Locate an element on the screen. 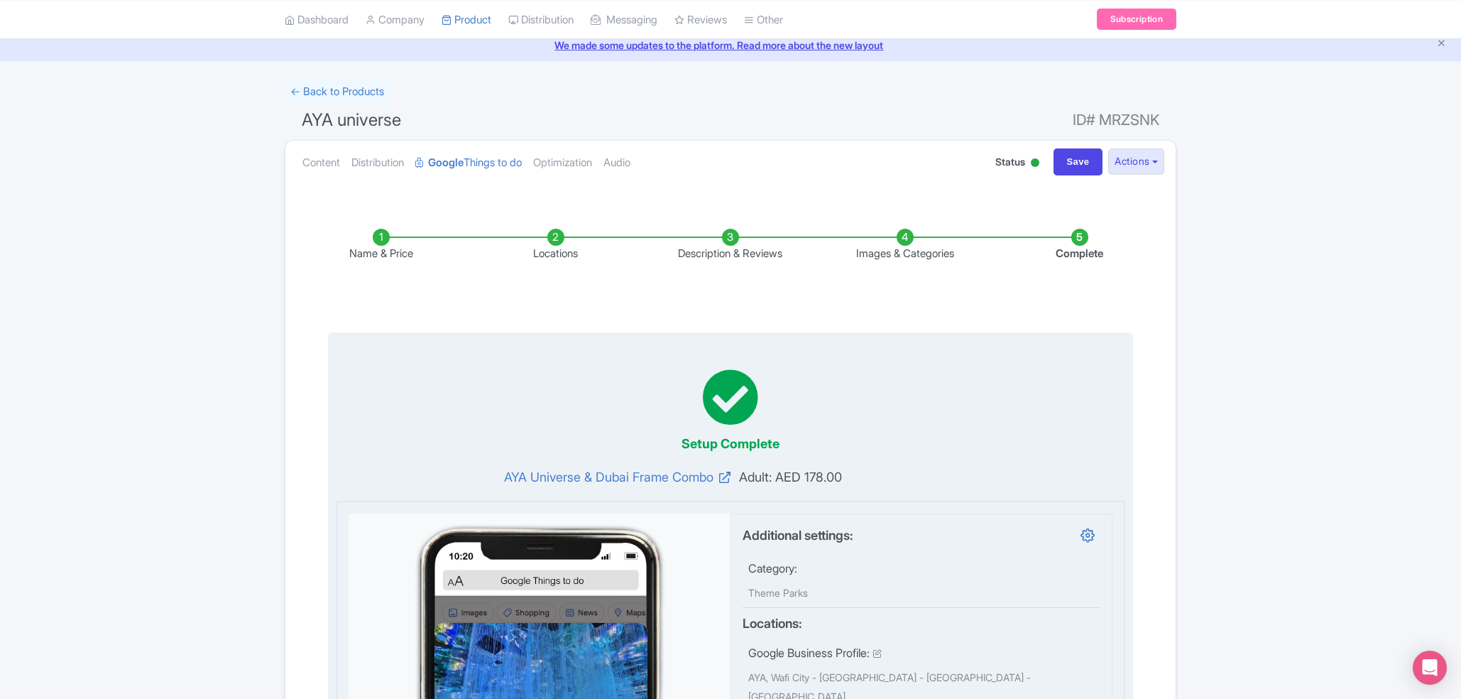 The width and height of the screenshot is (1461, 699). a: Optimization is located at coordinates (562, 163).